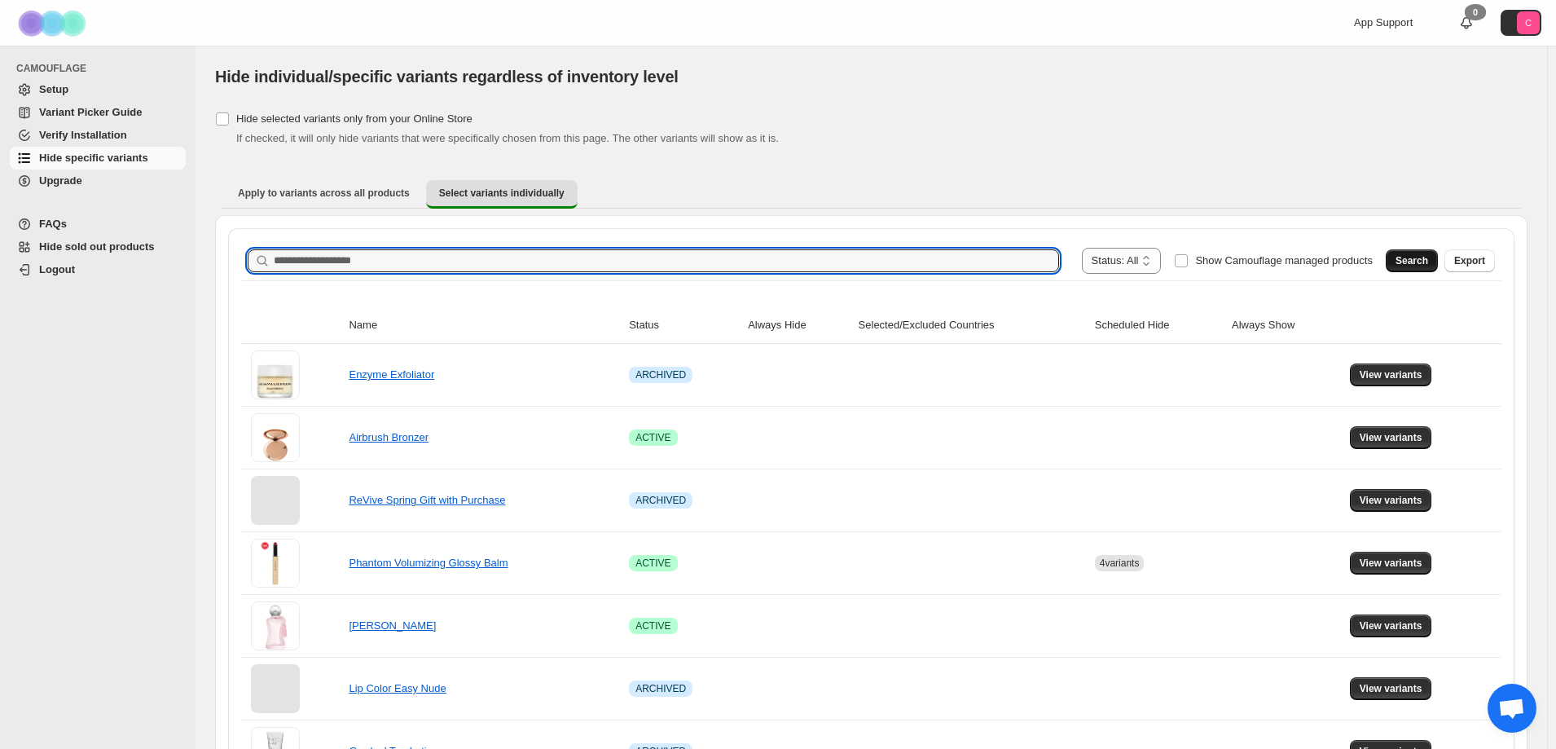 Image resolution: width=1556 pixels, height=749 pixels. Describe the element at coordinates (1476, 12) in the screenshot. I see `div: 0` at that location.